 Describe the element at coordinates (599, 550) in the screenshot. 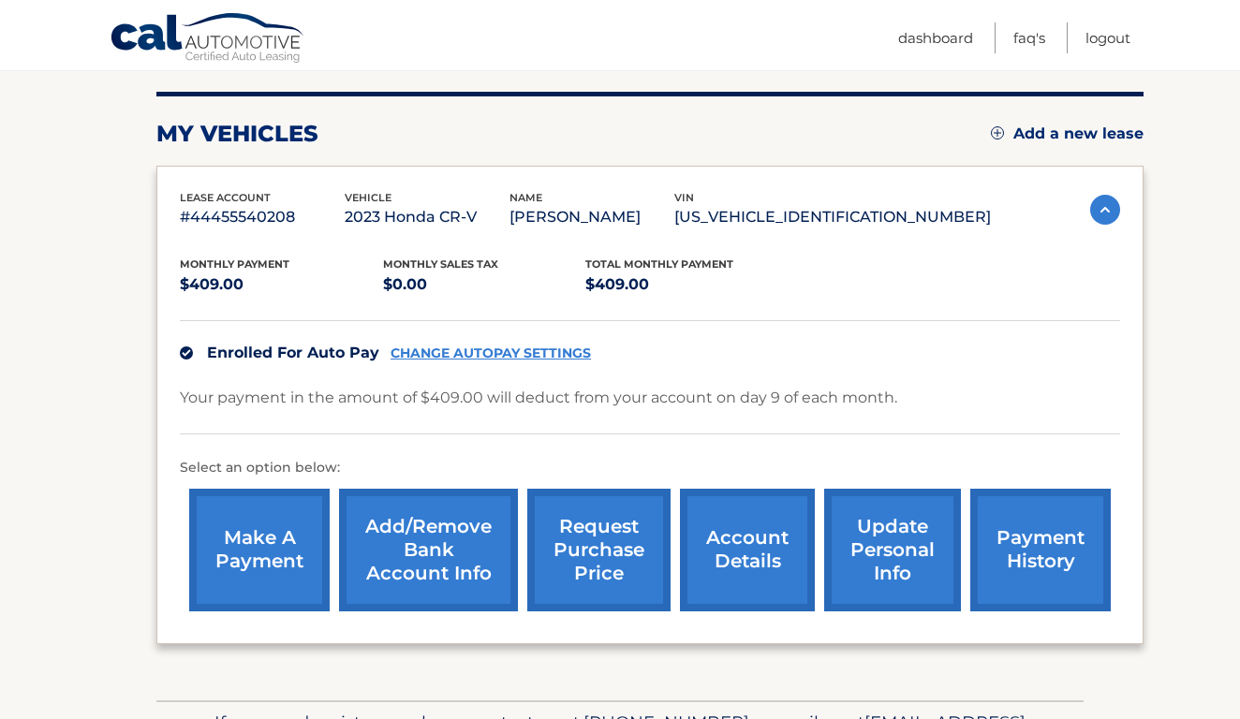

I see `a: request purchase price` at that location.